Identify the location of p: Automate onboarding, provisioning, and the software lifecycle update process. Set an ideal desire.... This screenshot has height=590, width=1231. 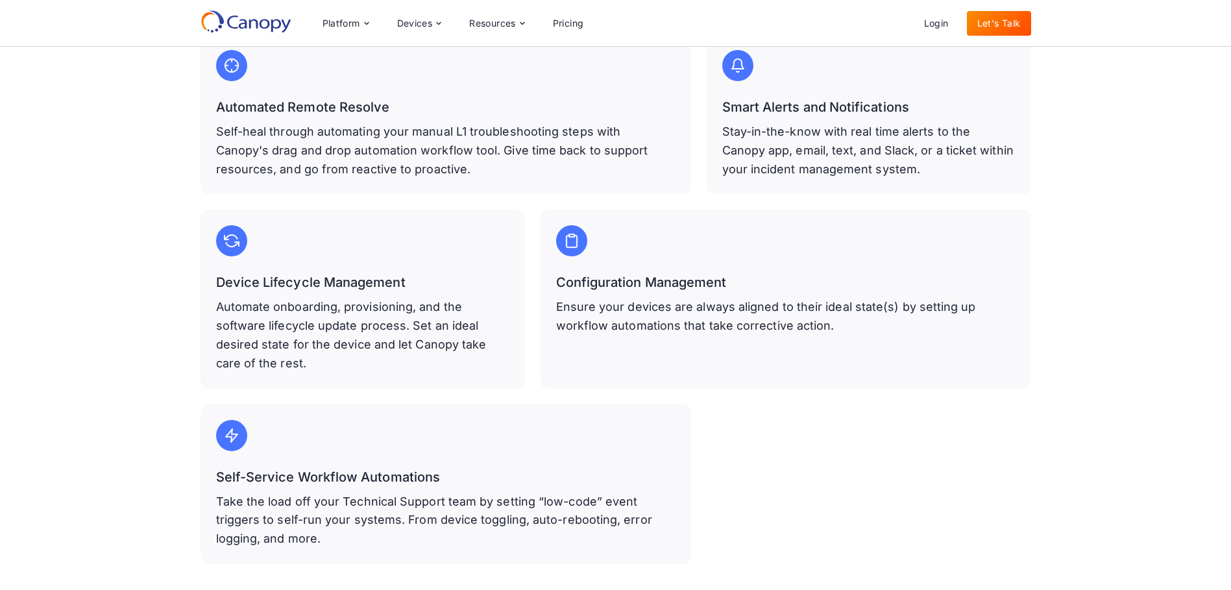
(363, 335).